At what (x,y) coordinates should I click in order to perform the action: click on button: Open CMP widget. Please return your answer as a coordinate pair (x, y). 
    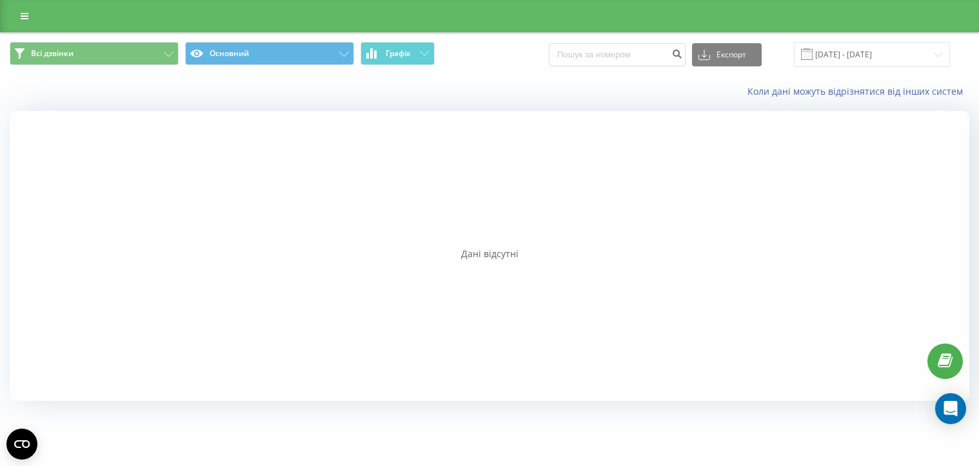
    Looking at the image, I should click on (22, 444).